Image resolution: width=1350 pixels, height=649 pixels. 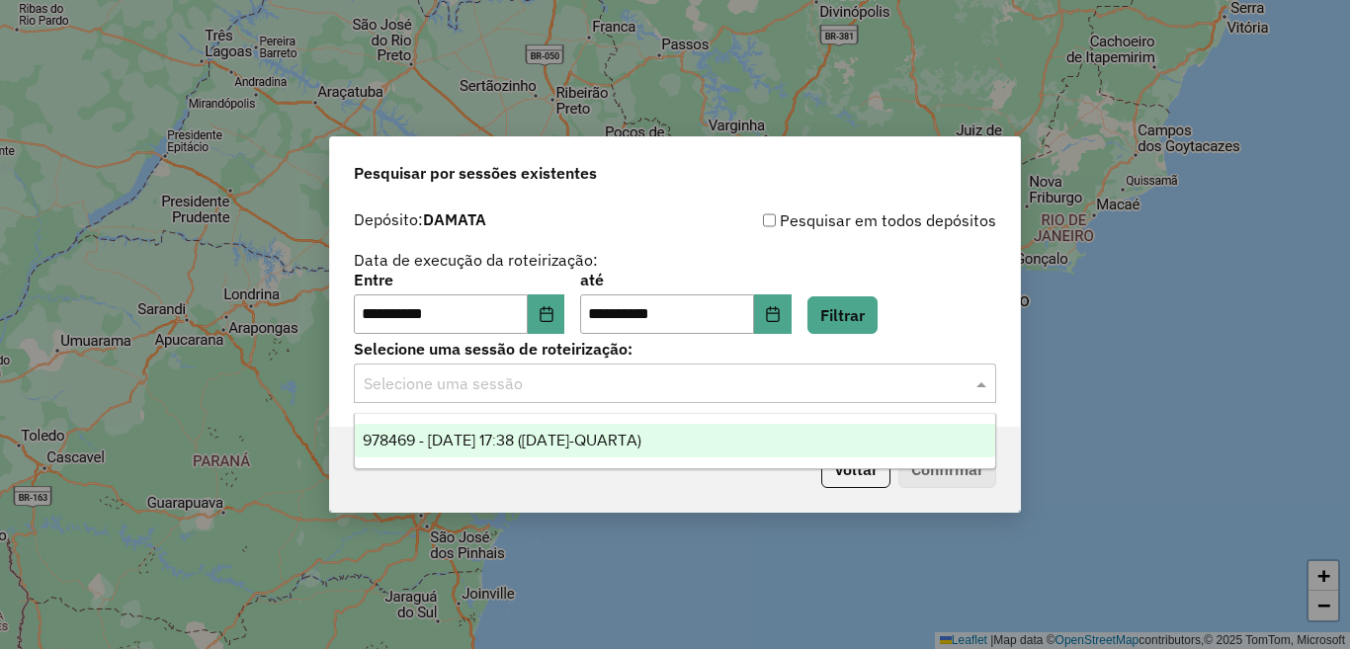 What do you see at coordinates (420, 219) in the screenshot?
I see `label: Depósito:` at bounding box center [420, 219].